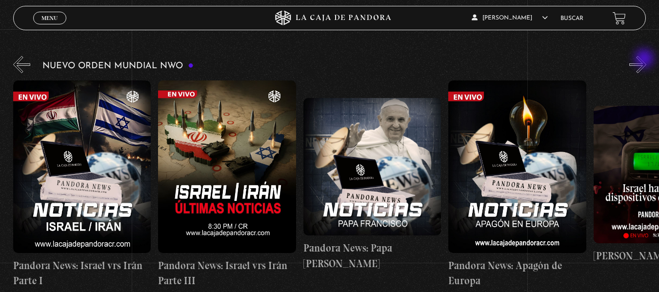 This screenshot has height=292, width=659. Describe the element at coordinates (82, 273) in the screenshot. I see `h4: Pandora News: Israel vrs Irán Parte I` at that location.